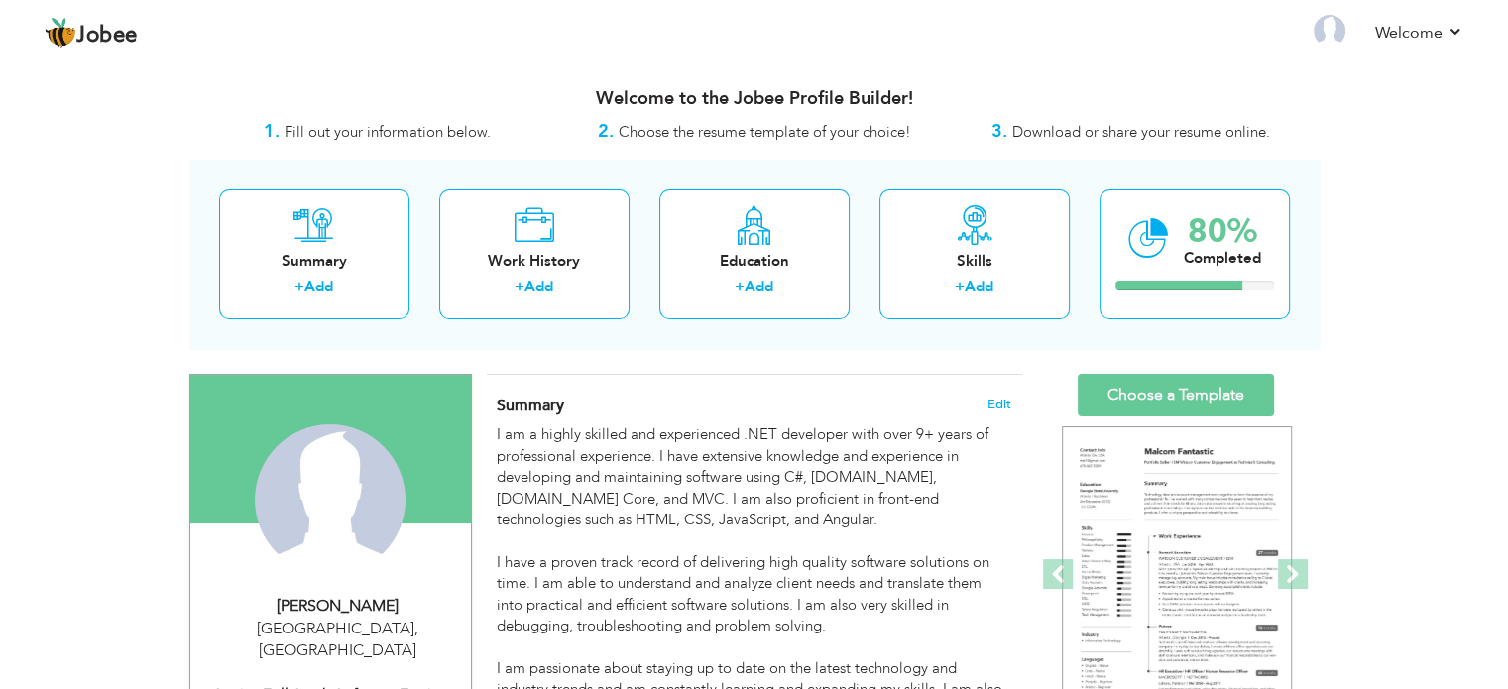  I want to click on div: 80%, so click(1223, 231).